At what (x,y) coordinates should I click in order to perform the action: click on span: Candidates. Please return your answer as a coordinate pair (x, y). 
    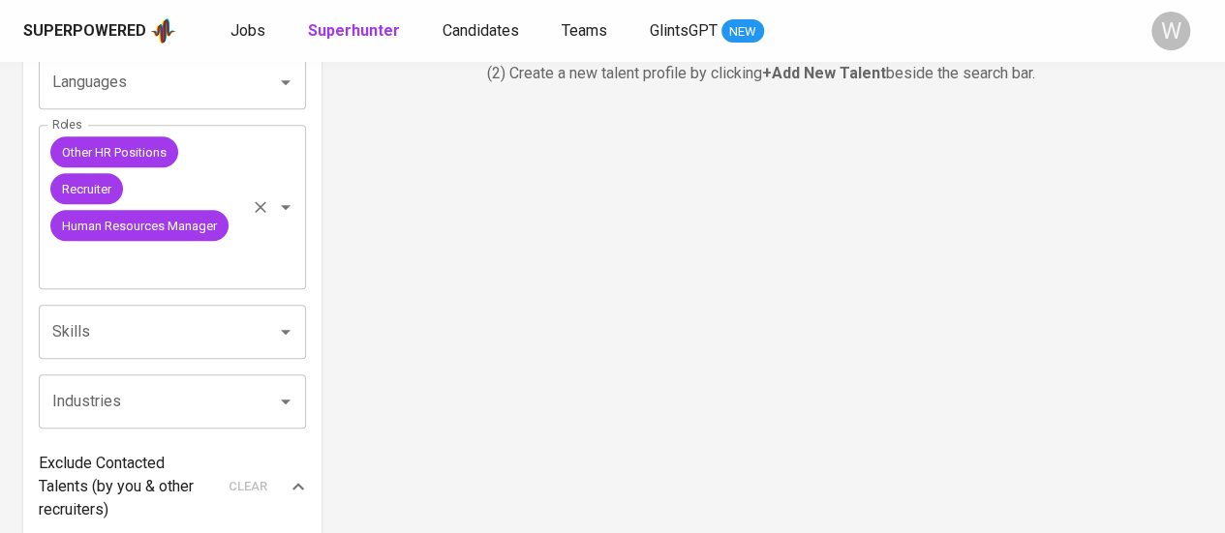
    Looking at the image, I should click on (480, 30).